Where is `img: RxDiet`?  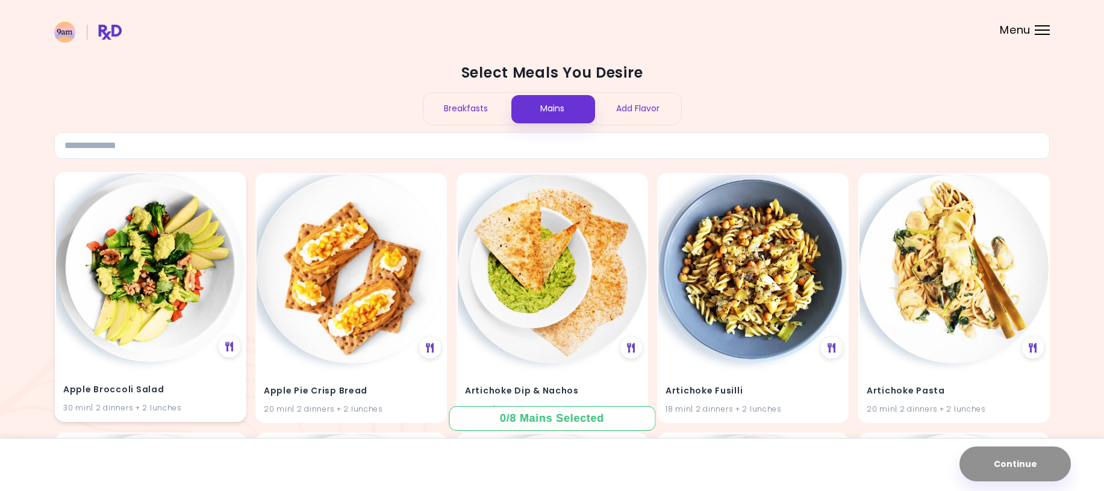 img: RxDiet is located at coordinates (88, 32).